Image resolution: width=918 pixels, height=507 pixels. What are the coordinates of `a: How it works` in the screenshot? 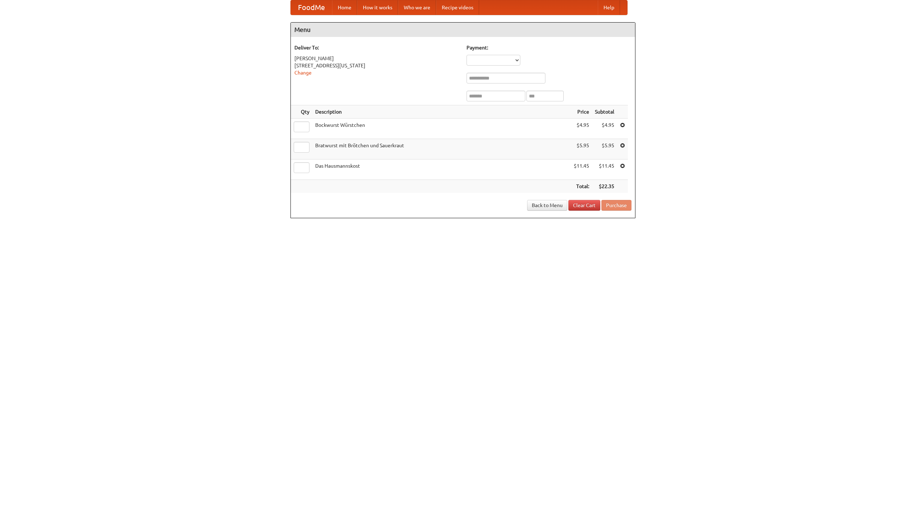 It's located at (377, 8).